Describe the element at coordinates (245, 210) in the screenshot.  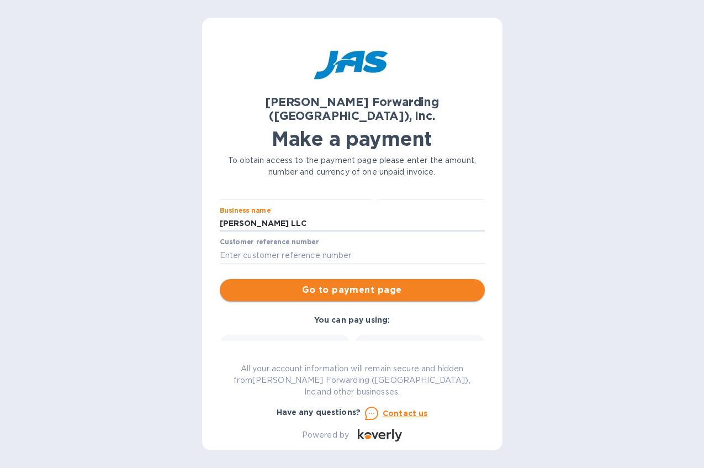
I see `label: Business name` at that location.